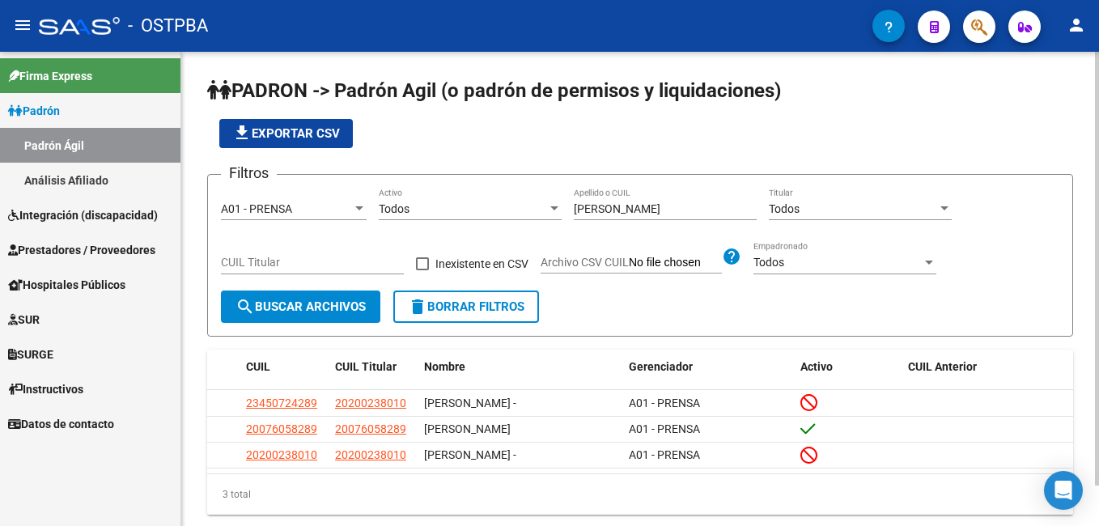 The width and height of the screenshot is (1099, 526). What do you see at coordinates (519, 366) in the screenshot?
I see `datatable-header-cell: Nombre` at bounding box center [519, 366].